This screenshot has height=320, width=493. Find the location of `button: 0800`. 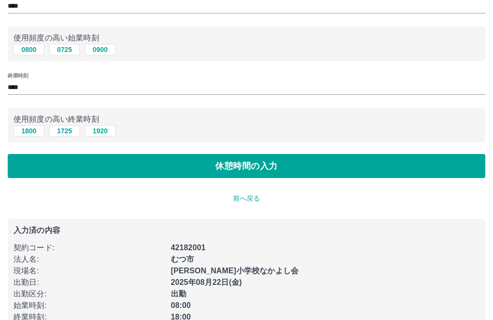

button: 0800 is located at coordinates (29, 50).